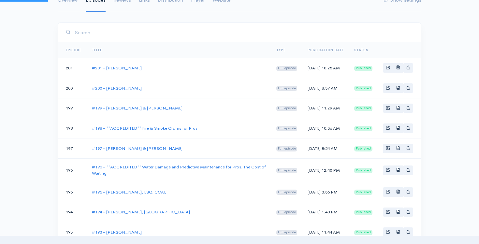  What do you see at coordinates (72, 212) in the screenshot?
I see `td: 194` at bounding box center [72, 212].